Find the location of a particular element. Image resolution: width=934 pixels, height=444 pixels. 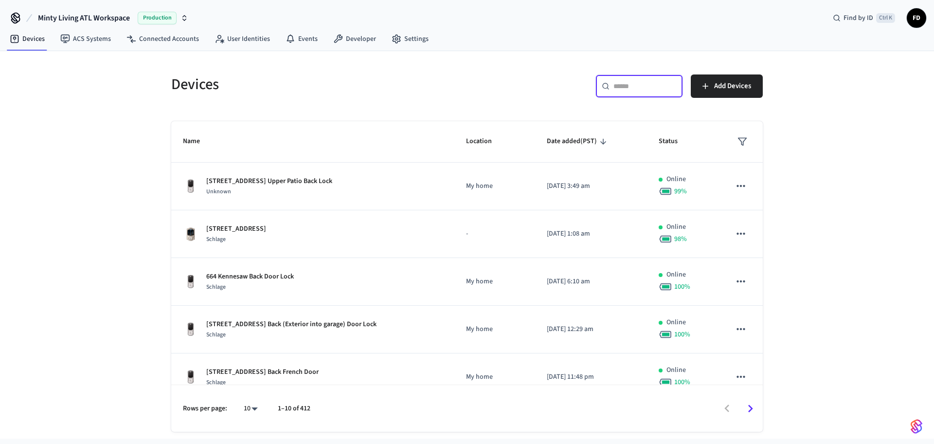

button: FD is located at coordinates (916, 18).